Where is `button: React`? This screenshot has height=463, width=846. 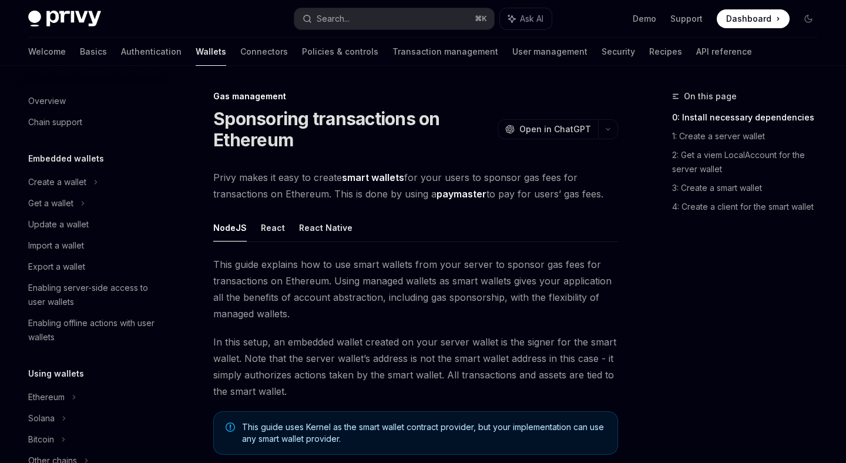 button: React is located at coordinates (273, 227).